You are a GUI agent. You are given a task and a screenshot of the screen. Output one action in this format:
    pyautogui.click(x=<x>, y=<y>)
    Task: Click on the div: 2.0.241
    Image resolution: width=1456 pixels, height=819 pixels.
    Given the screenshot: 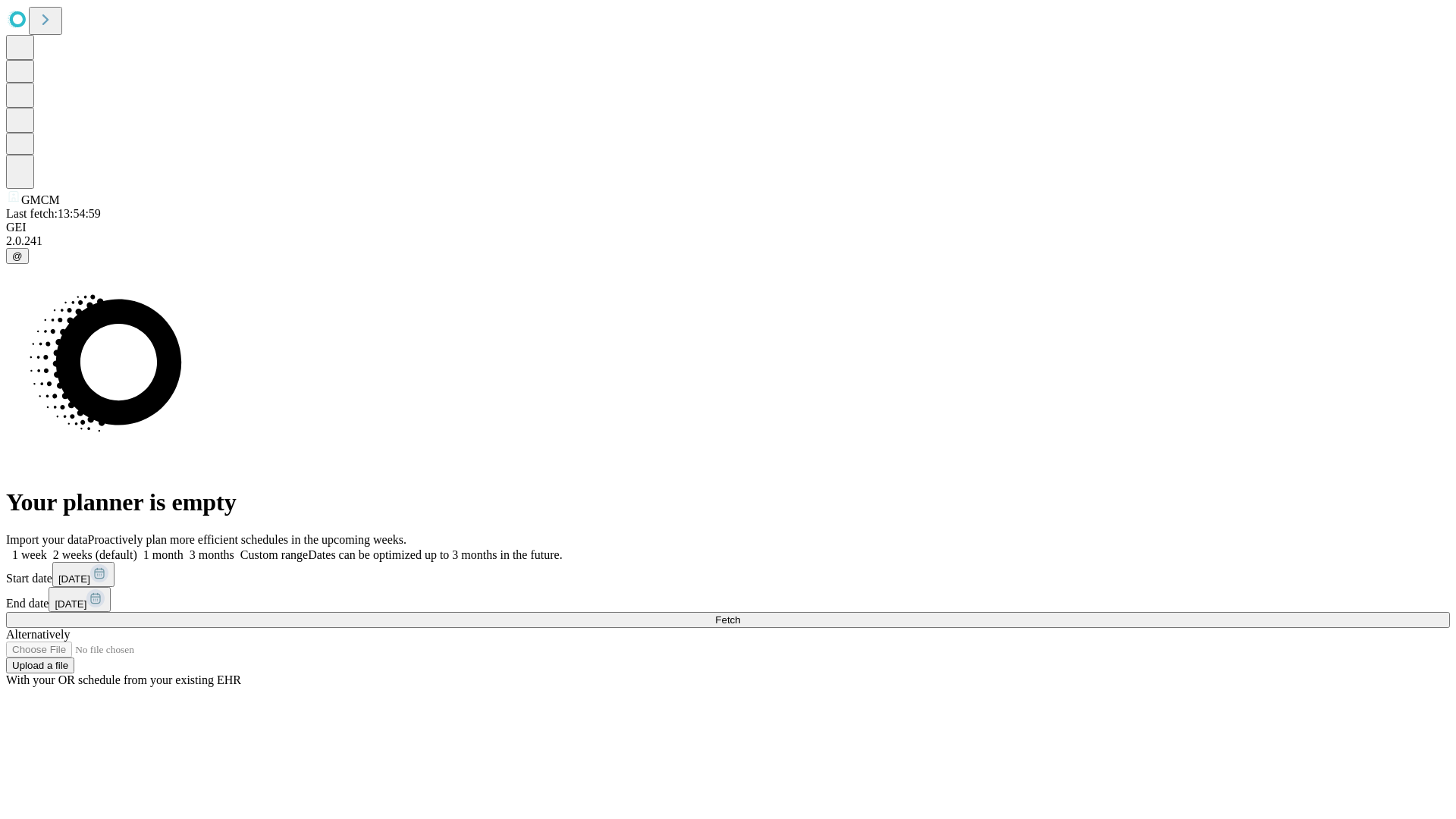 What is the action you would take?
    pyautogui.click(x=728, y=242)
    